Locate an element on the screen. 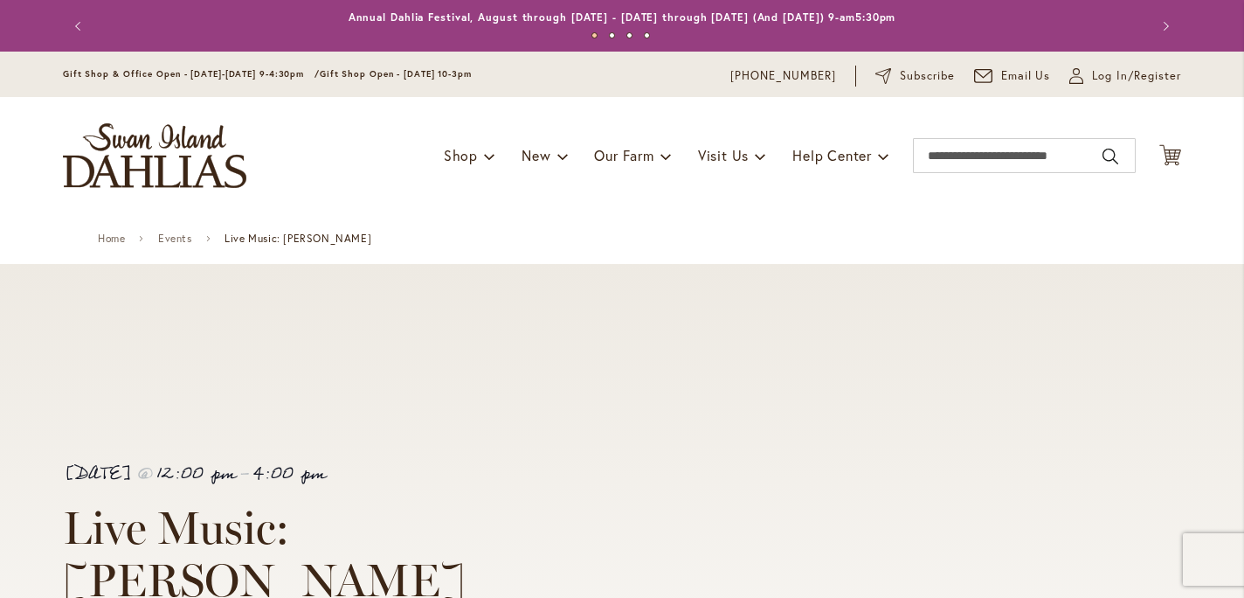 The image size is (1244, 598). span: New is located at coordinates (536, 155).